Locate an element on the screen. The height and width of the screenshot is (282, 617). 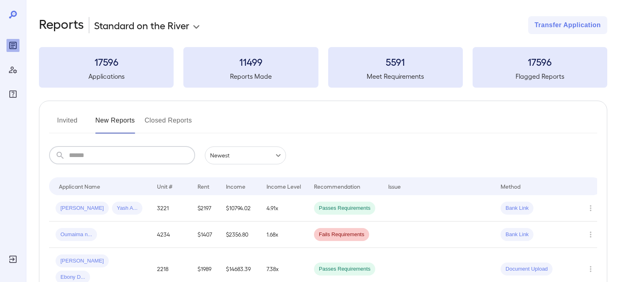
span: Oumaima n... is located at coordinates (76, 235).